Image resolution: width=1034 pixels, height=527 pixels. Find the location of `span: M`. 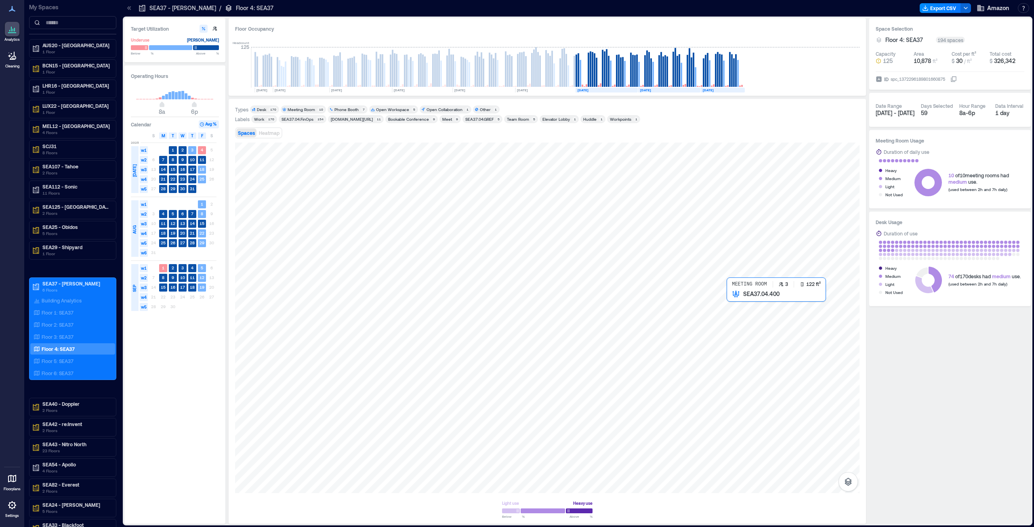

span: M is located at coordinates (163, 136).